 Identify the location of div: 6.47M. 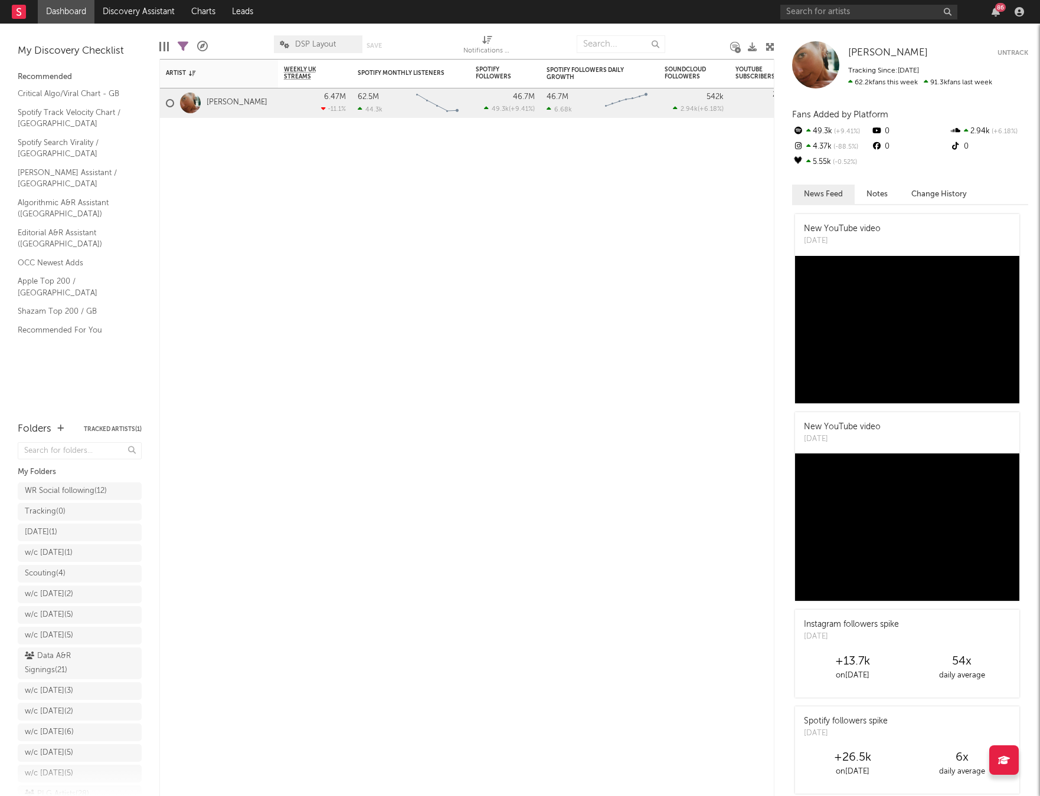
(335, 97).